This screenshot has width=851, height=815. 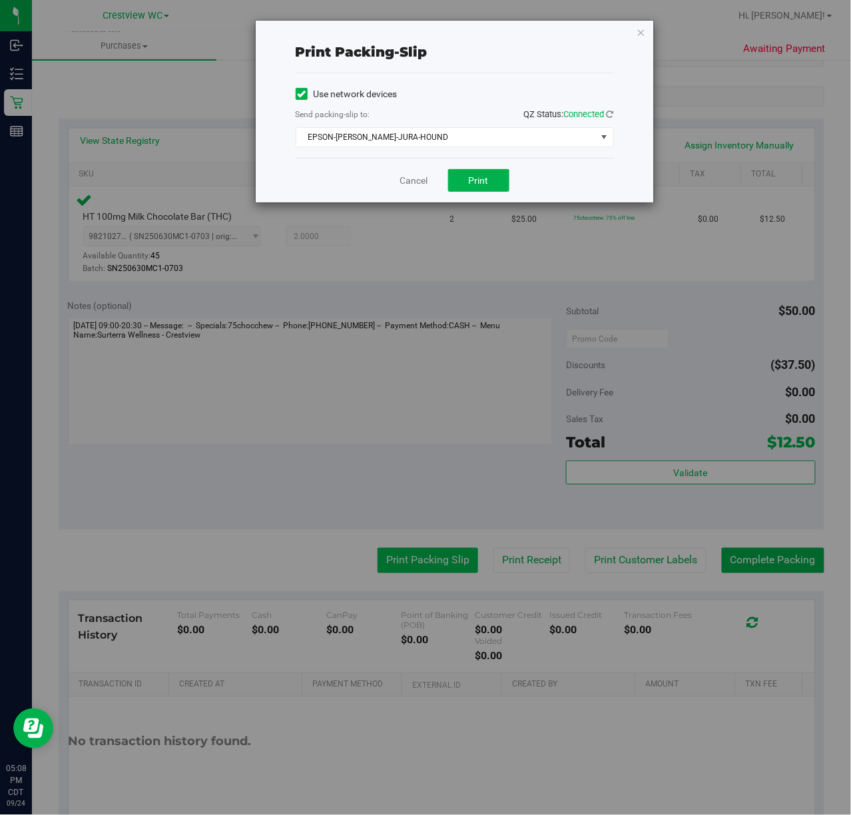 I want to click on span: select, so click(x=604, y=137).